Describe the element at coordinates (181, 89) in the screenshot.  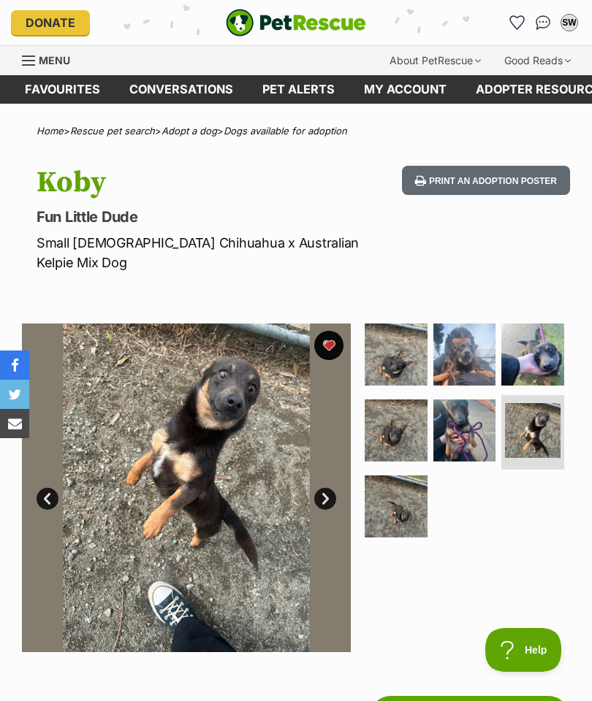
I see `a: conversations` at that location.